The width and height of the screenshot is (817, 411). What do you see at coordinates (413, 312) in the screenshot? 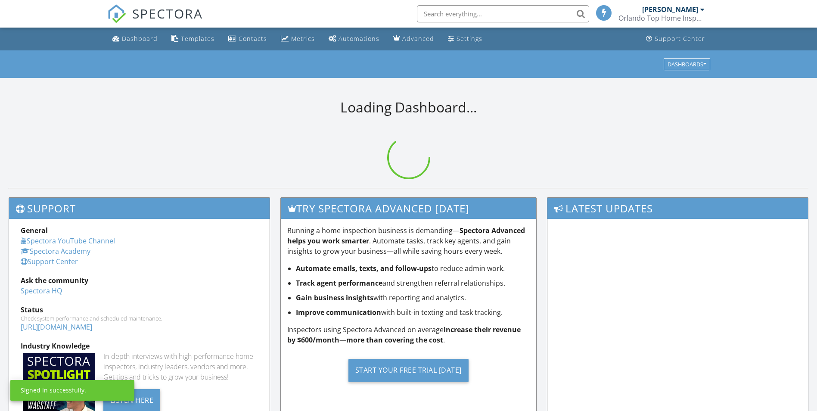
I see `li: with built-in texting and task tracking.` at bounding box center [413, 312].